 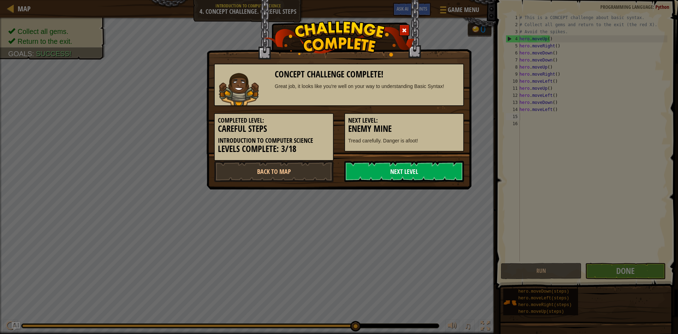 I want to click on h3: Enemy Mine, so click(x=404, y=129).